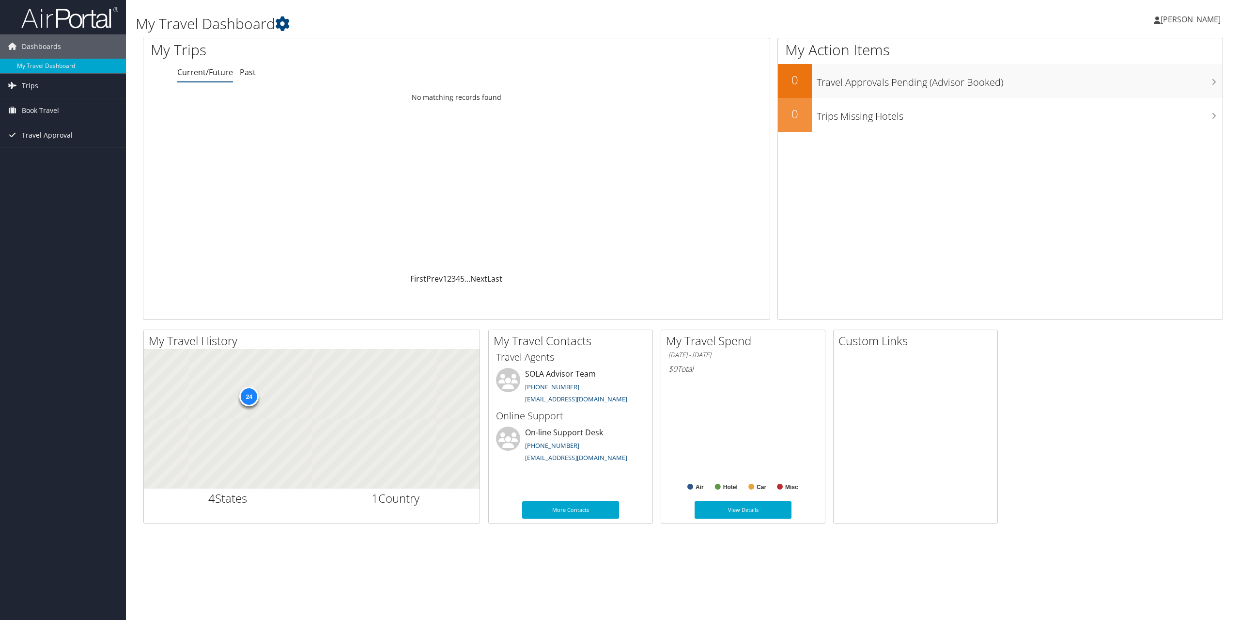  I want to click on h1: My Action Items, so click(1000, 50).